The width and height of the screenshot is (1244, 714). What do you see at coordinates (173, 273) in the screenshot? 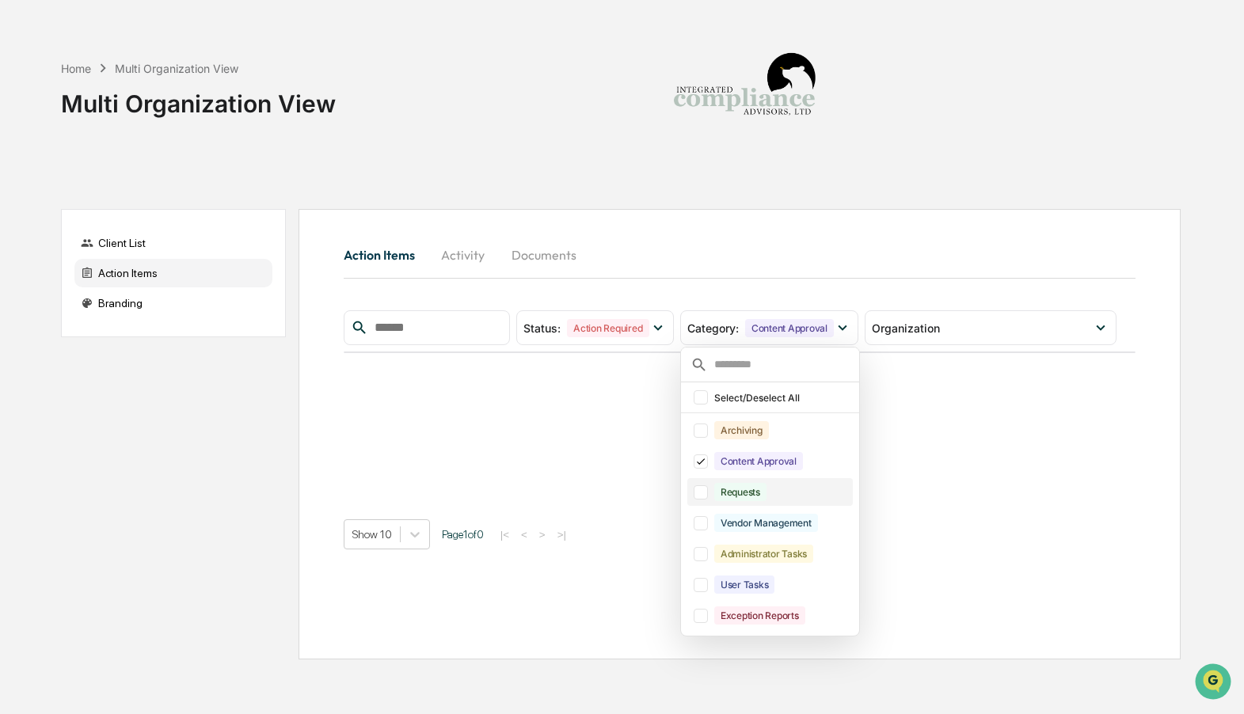
I see `div: Action Items` at bounding box center [173, 273].